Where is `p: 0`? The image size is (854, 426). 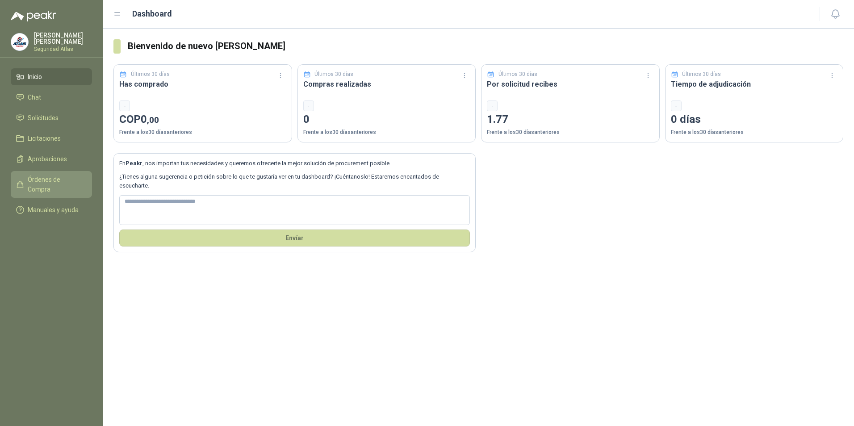
p: 0 is located at coordinates (387, 120).